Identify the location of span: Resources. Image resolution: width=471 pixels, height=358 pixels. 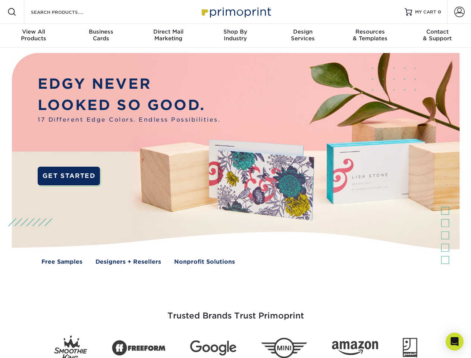
(370, 32).